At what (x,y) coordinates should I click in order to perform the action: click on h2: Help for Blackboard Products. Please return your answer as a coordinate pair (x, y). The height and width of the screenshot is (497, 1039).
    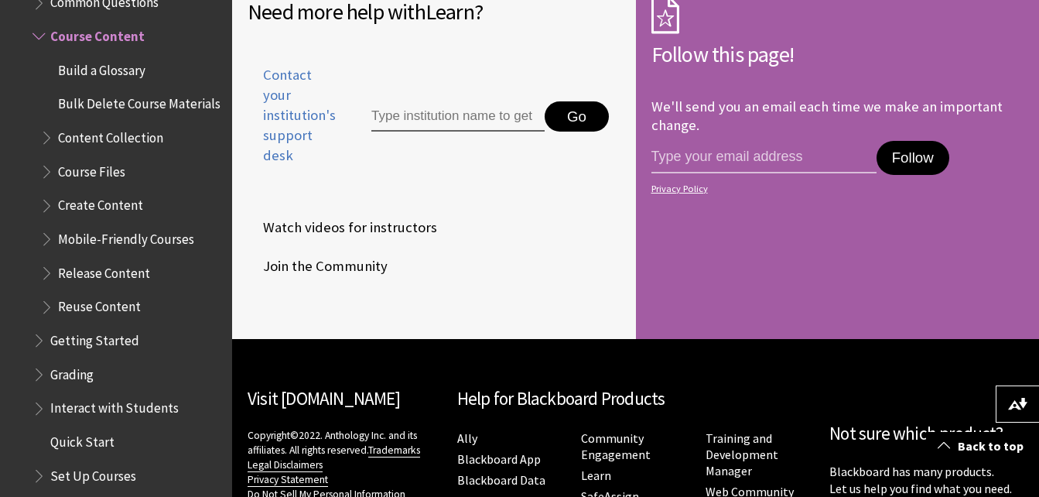
    Looking at the image, I should click on (636, 398).